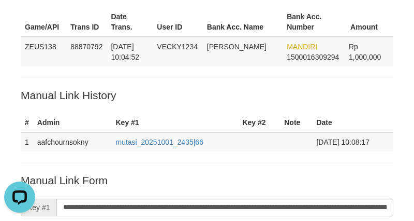 This screenshot has height=221, width=414. Describe the element at coordinates (73, 122) in the screenshot. I see `th: Admin` at that location.